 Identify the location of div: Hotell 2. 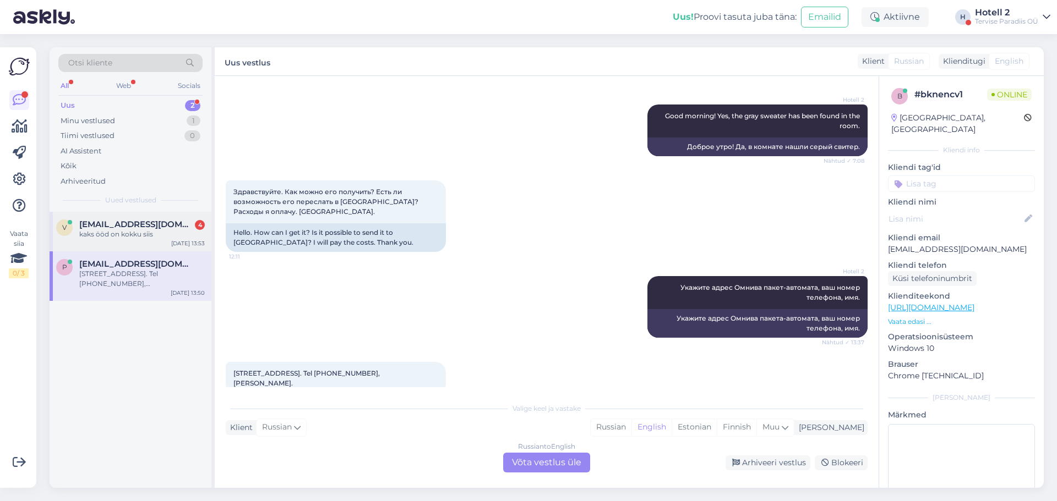
(1006, 13).